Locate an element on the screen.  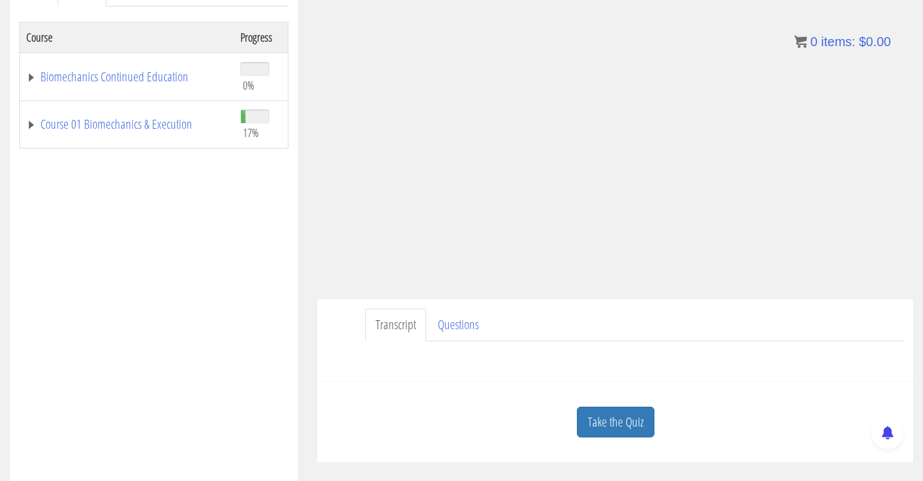
a: 0 items: $0.00 is located at coordinates (842, 42).